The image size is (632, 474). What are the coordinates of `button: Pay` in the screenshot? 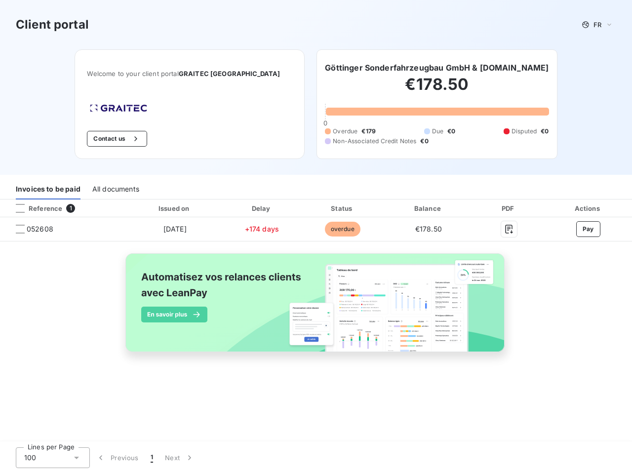 It's located at (588, 229).